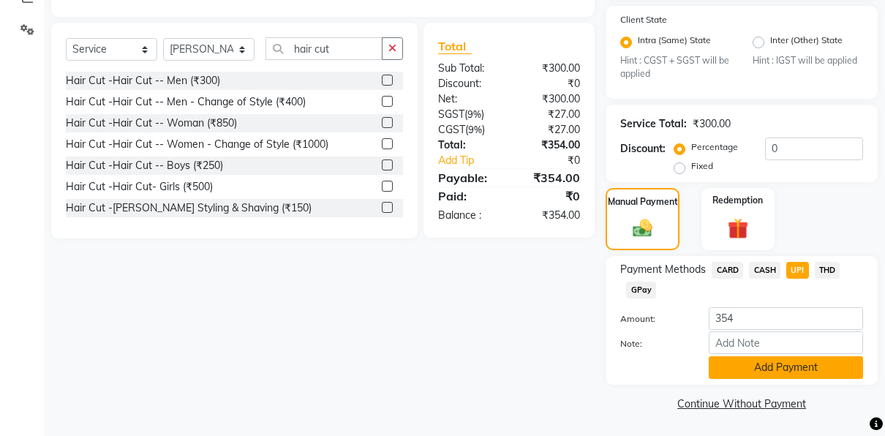  Describe the element at coordinates (451, 114) in the screenshot. I see `span: SGST` at that location.